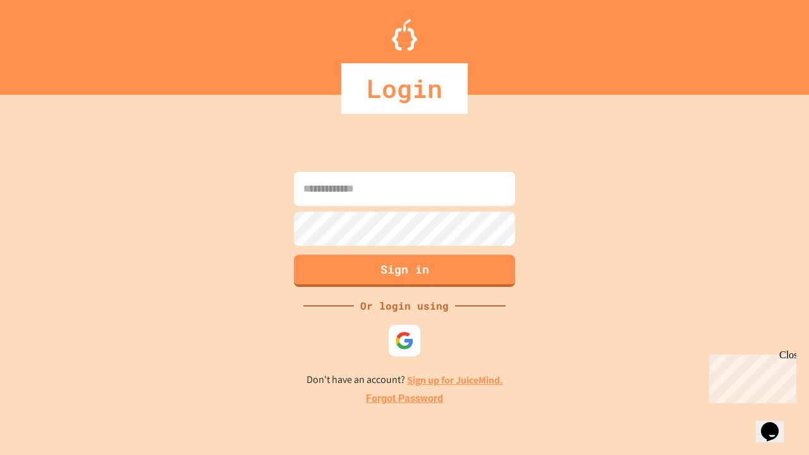  I want to click on button: Sign in, so click(404, 270).